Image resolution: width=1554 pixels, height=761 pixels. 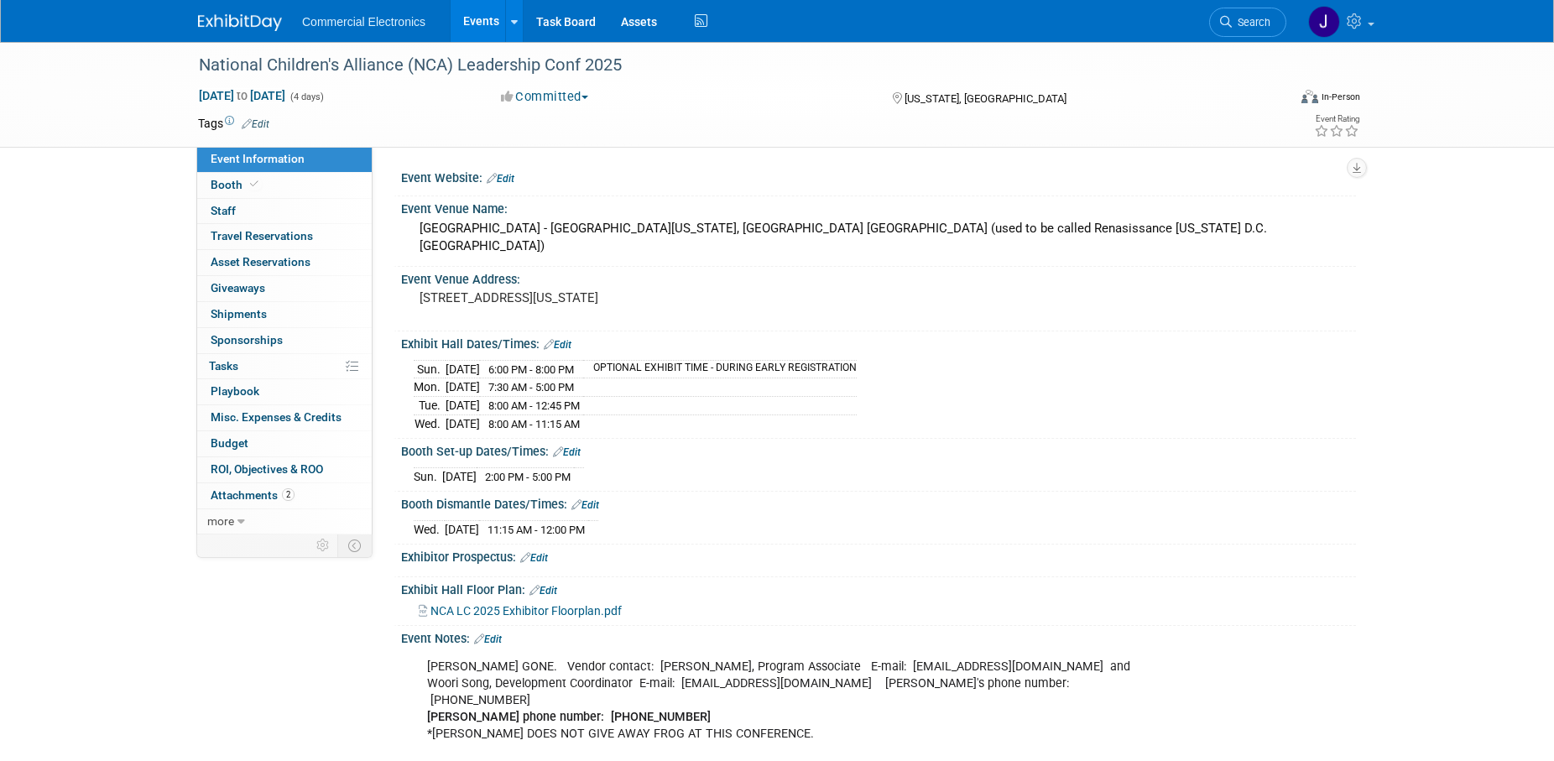 I want to click on td: Mon., so click(x=430, y=388).